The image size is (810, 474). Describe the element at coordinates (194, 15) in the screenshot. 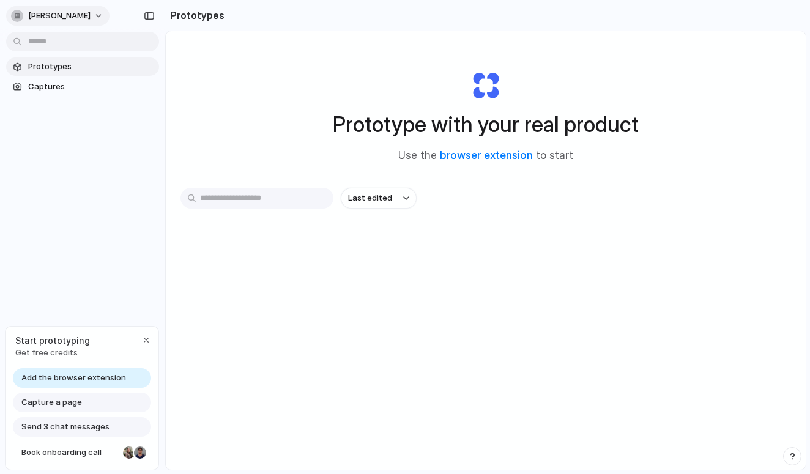

I see `h2: Prototypes` at that location.